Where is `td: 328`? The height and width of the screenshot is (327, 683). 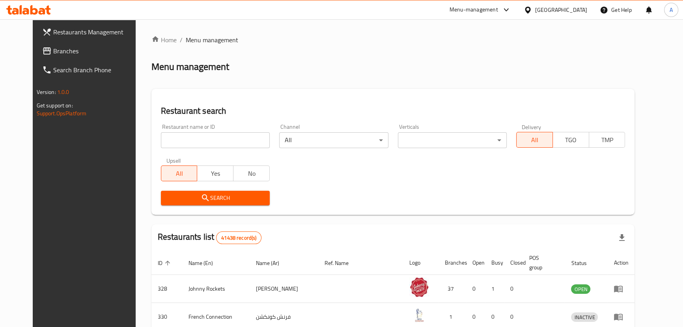 td: 328 is located at coordinates (167, 288).